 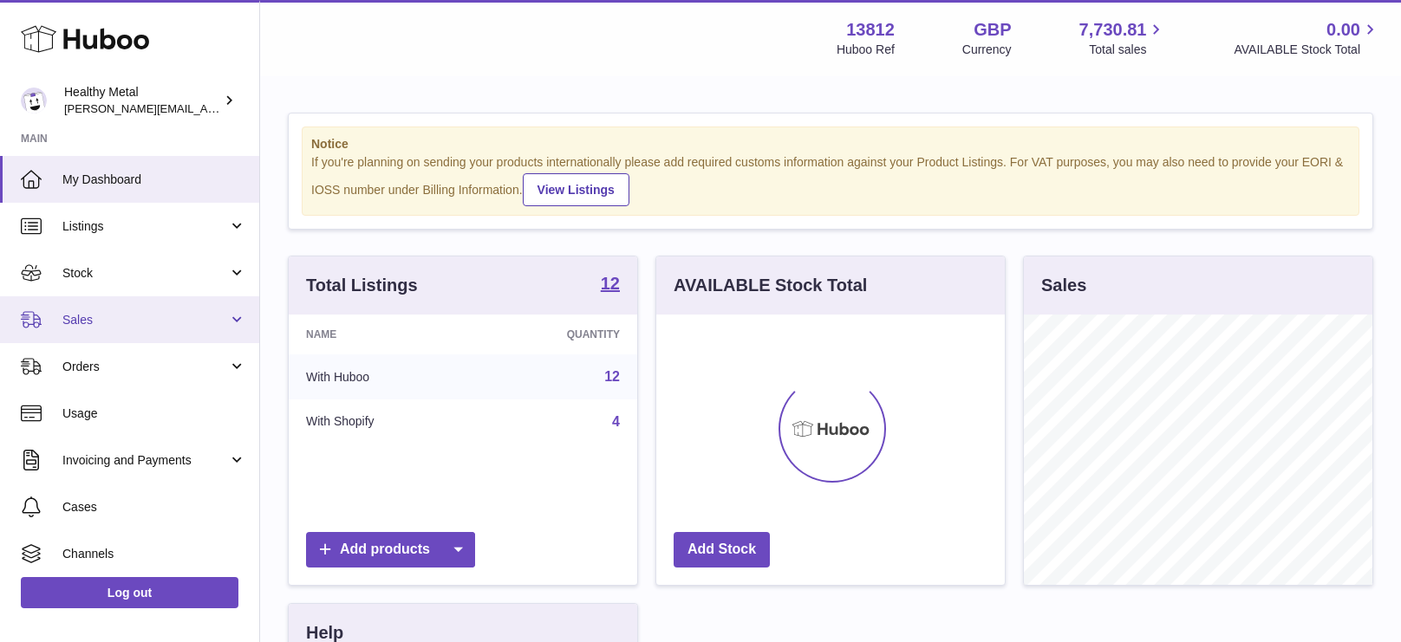 I want to click on span: Orders, so click(x=145, y=367).